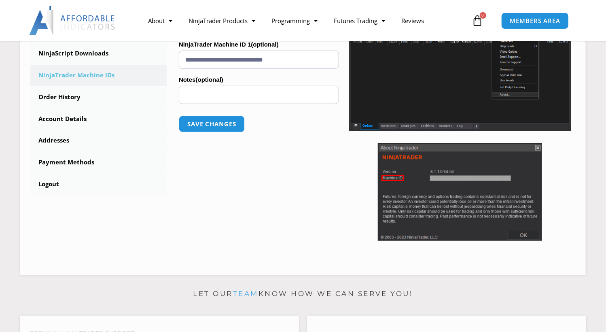 The width and height of the screenshot is (606, 332). Describe the element at coordinates (98, 162) in the screenshot. I see `a: Payment Methods` at that location.